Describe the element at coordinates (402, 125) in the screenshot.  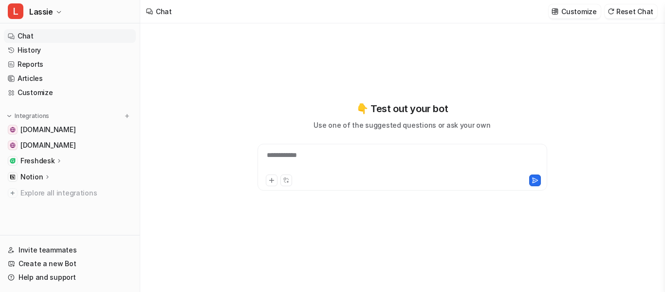
I see `p: Use one of the suggested questions or ask your own` at that location.